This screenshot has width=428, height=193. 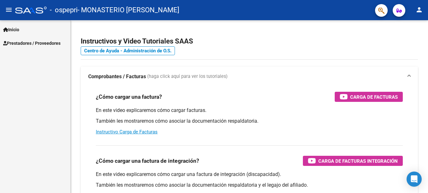 I want to click on p: También les mostraremos cómo asociar la documentación respaldatoria y el legajo del afiliado., so click(x=249, y=185).